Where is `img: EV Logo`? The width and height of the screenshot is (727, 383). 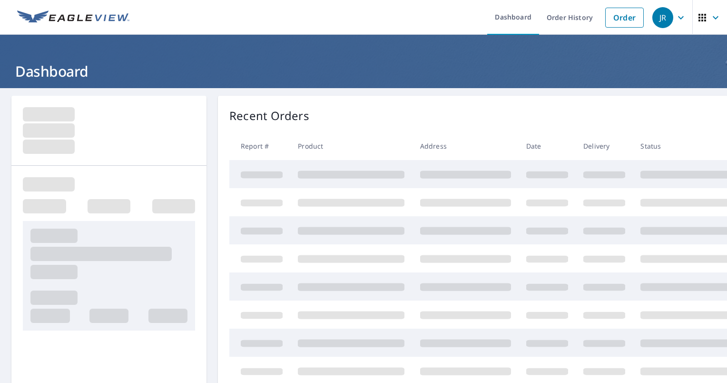 img: EV Logo is located at coordinates (73, 18).